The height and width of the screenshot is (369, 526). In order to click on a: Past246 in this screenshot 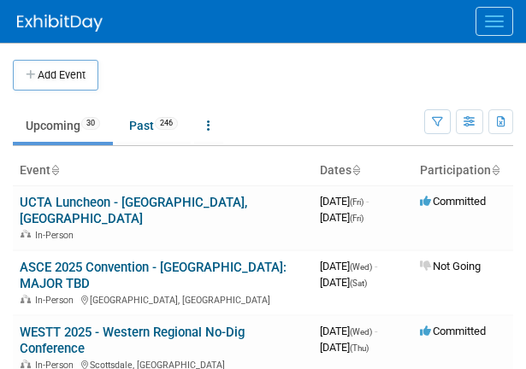, I will do `click(153, 126)`.